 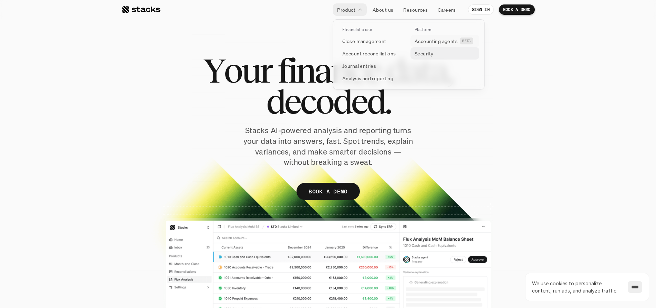 What do you see at coordinates (436, 41) in the screenshot?
I see `p: Accounting agents` at bounding box center [436, 41].